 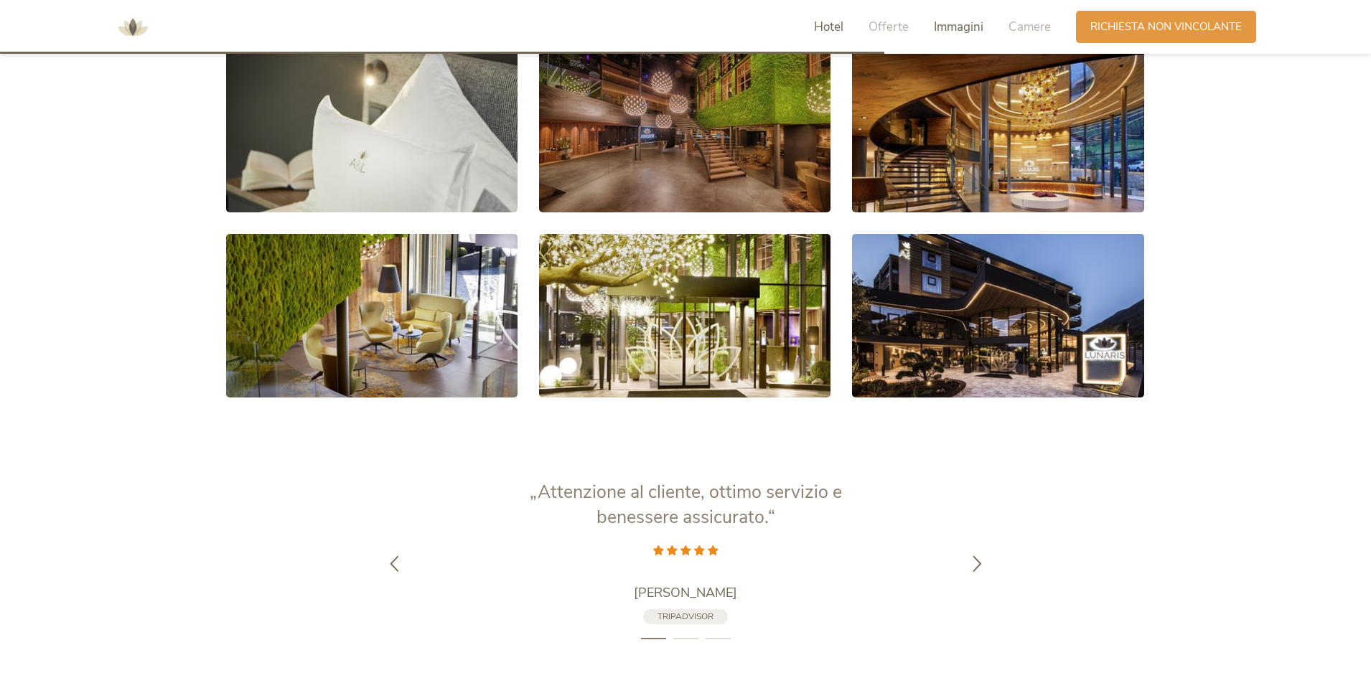 I want to click on span: Immagini, so click(x=958, y=27).